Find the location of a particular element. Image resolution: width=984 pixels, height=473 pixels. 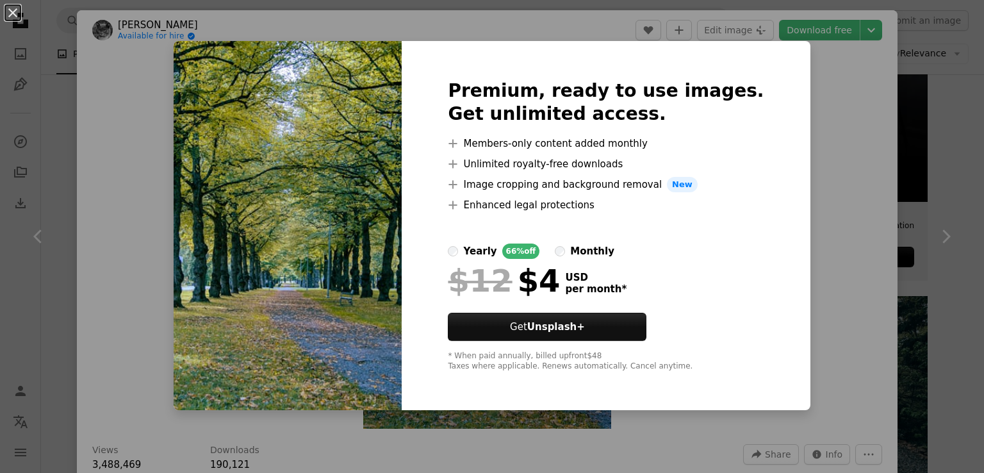

span: per month * is located at coordinates (596, 289).